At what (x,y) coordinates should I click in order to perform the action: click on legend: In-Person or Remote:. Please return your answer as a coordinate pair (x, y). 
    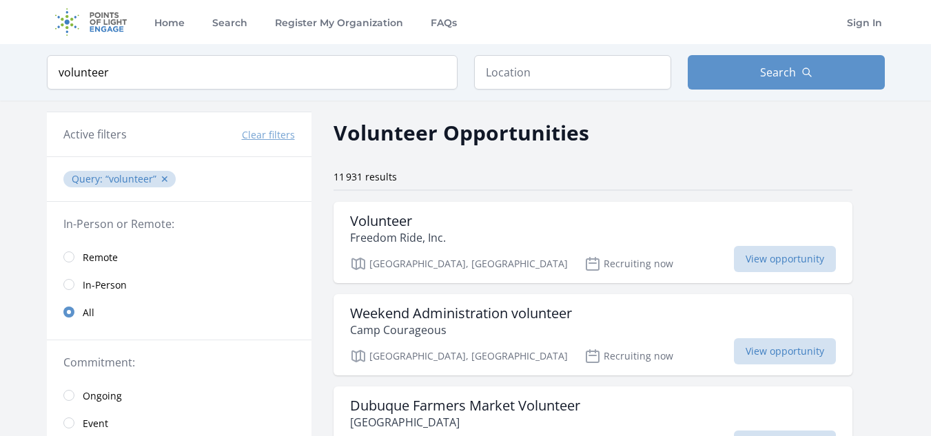
    Looking at the image, I should click on (179, 224).